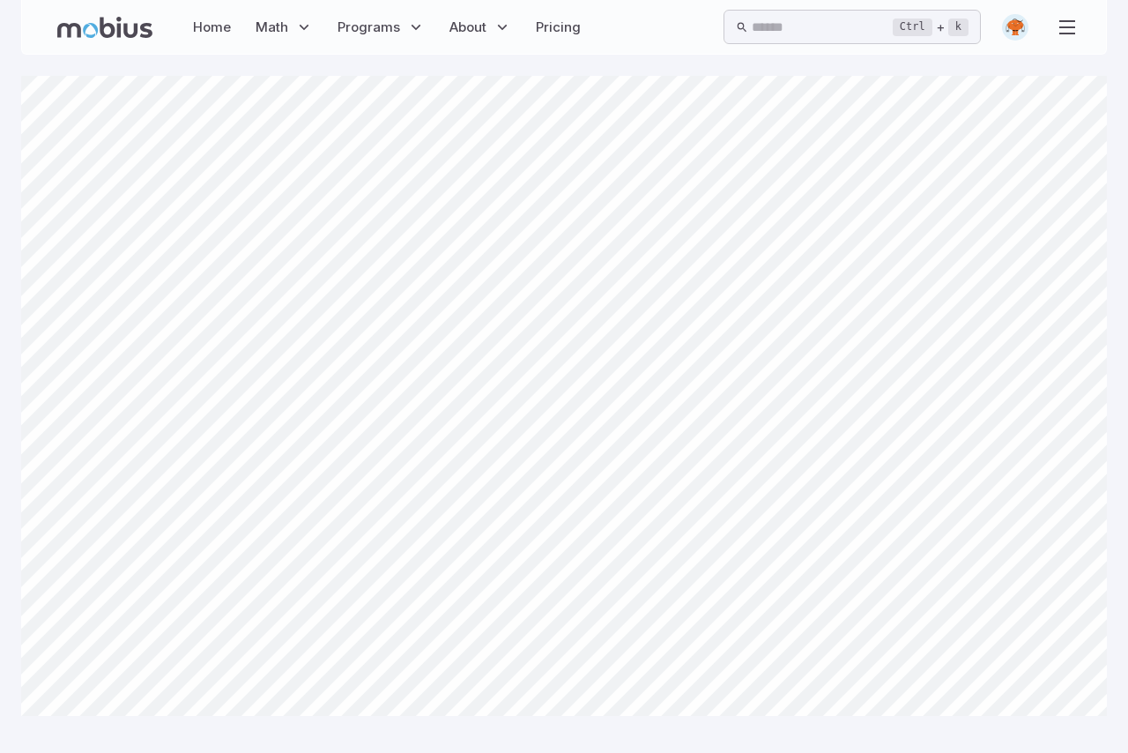 The width and height of the screenshot is (1128, 753). What do you see at coordinates (558, 27) in the screenshot?
I see `a: Pricing` at bounding box center [558, 27].